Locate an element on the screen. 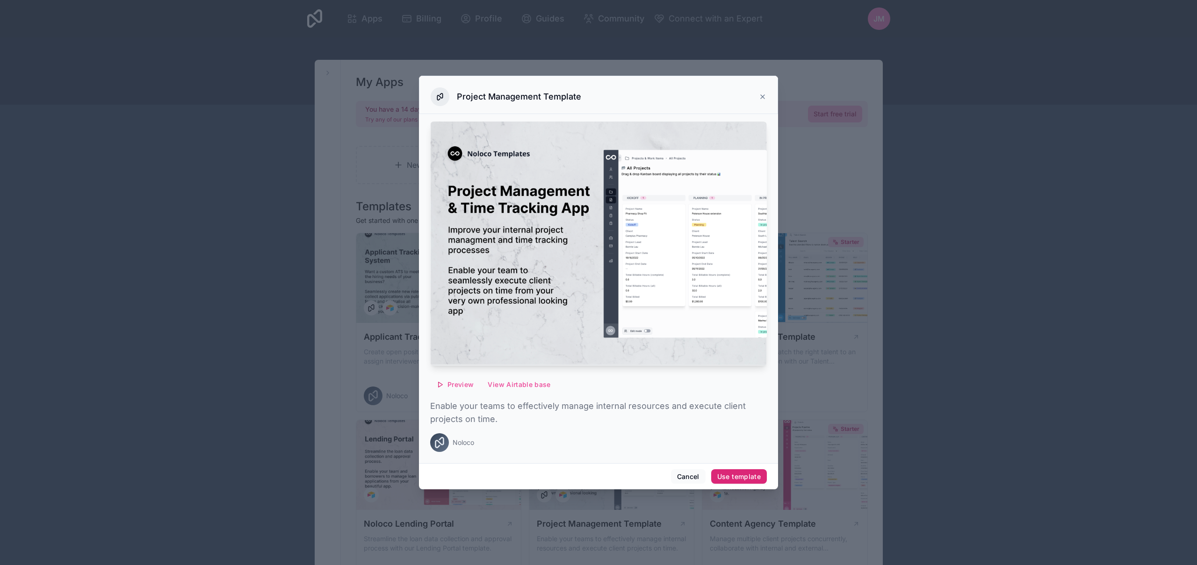 The width and height of the screenshot is (1197, 565). img: Project Management Template is located at coordinates (598, 244).